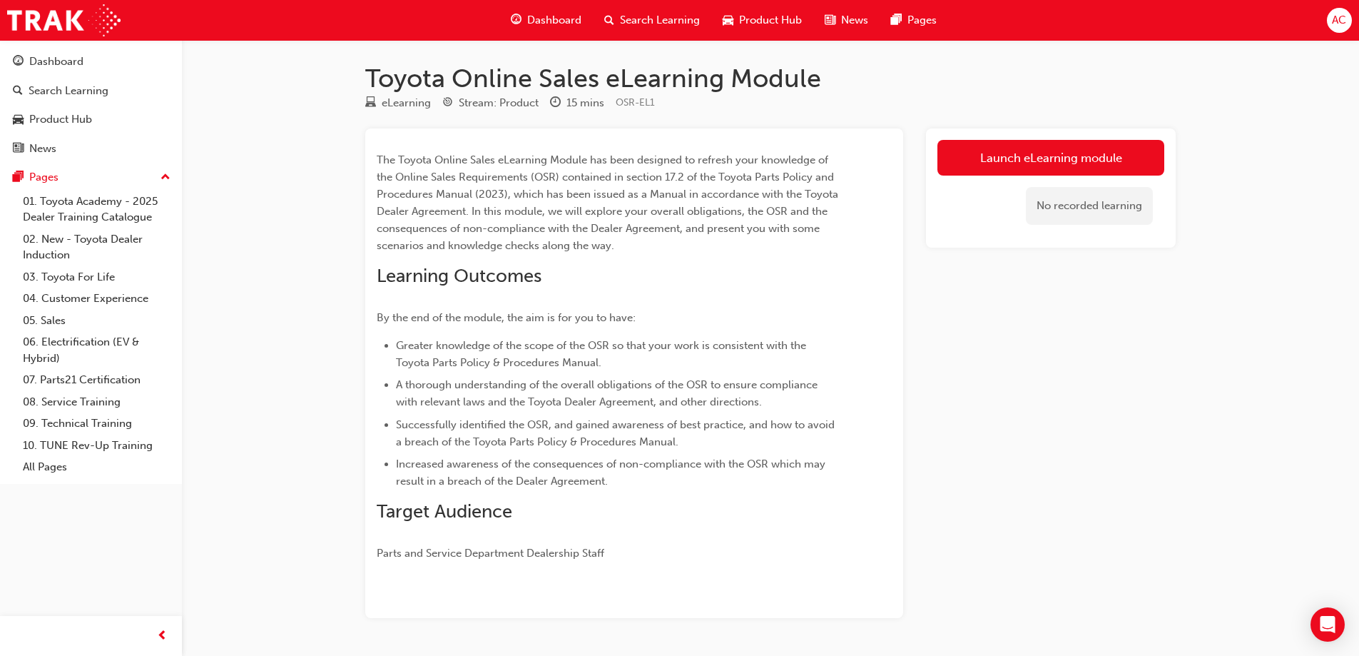 This screenshot has height=656, width=1359. I want to click on a: guage-iconDashboard, so click(546, 20).